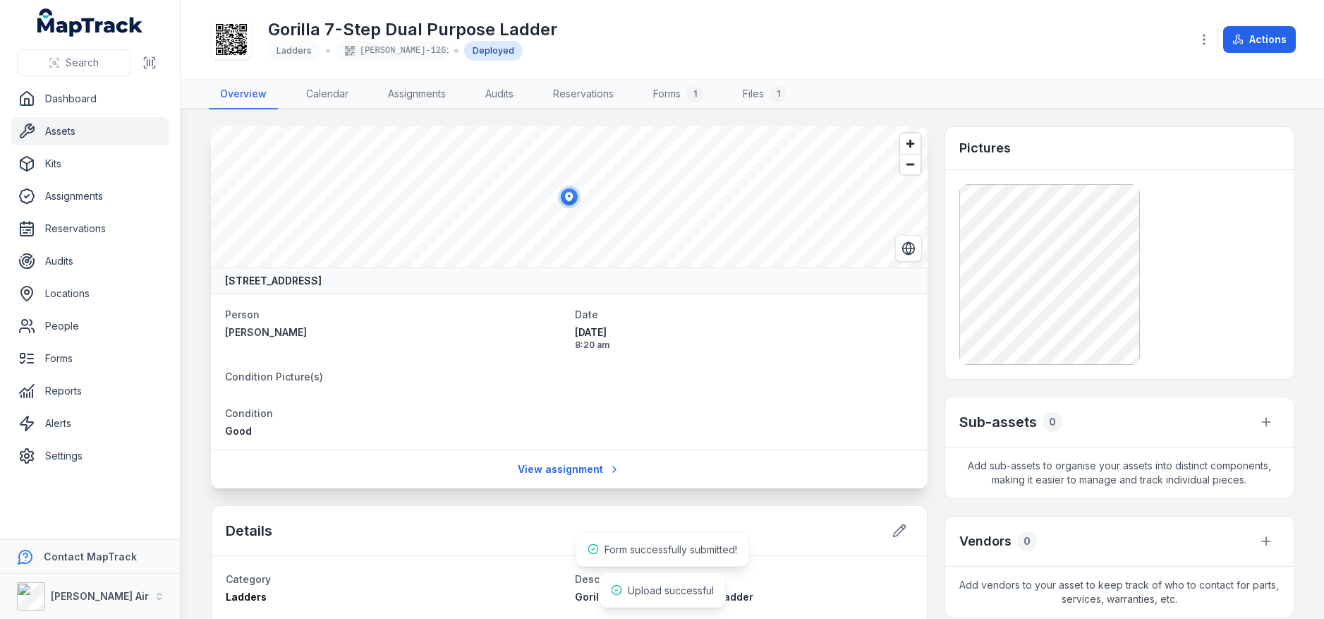  I want to click on a: Assets, so click(90, 131).